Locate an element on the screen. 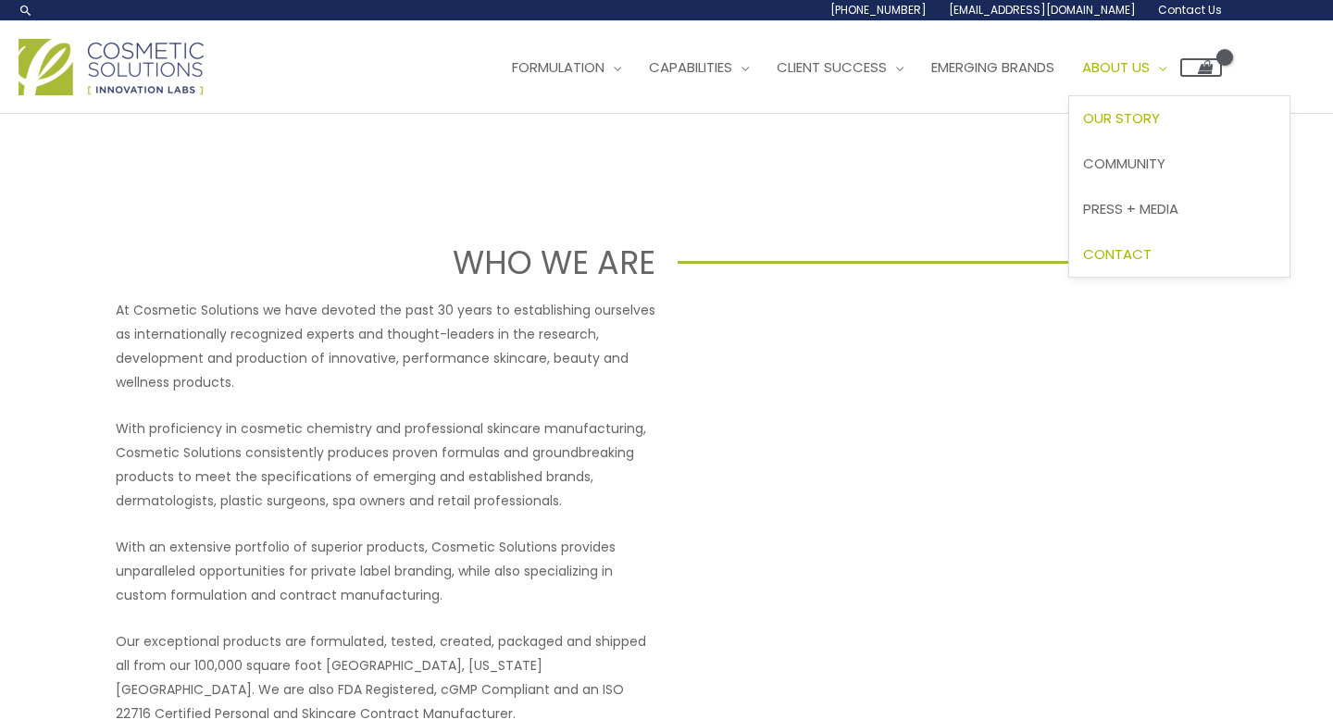 The height and width of the screenshot is (720, 1333). a: Contact is located at coordinates (1180, 254).